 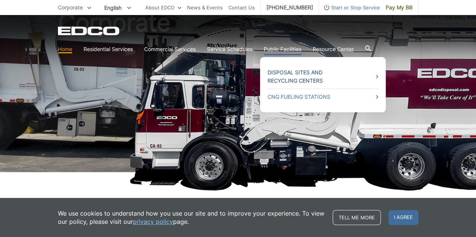 What do you see at coordinates (89, 31) in the screenshot?
I see `a: EDCD logo. Return to the homepage.` at bounding box center [89, 31].